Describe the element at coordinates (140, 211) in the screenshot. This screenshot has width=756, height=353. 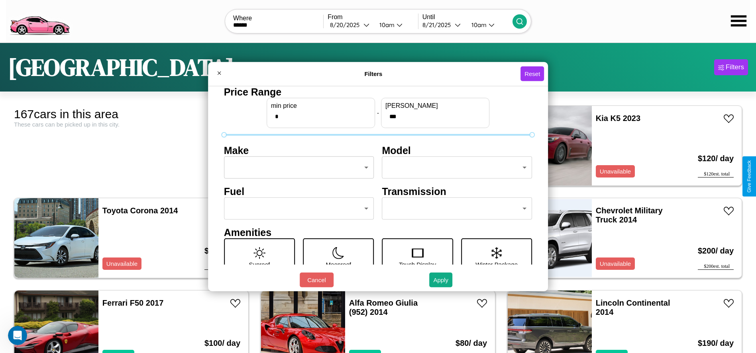
I see `a: Toyota Corona 2014` at that location.